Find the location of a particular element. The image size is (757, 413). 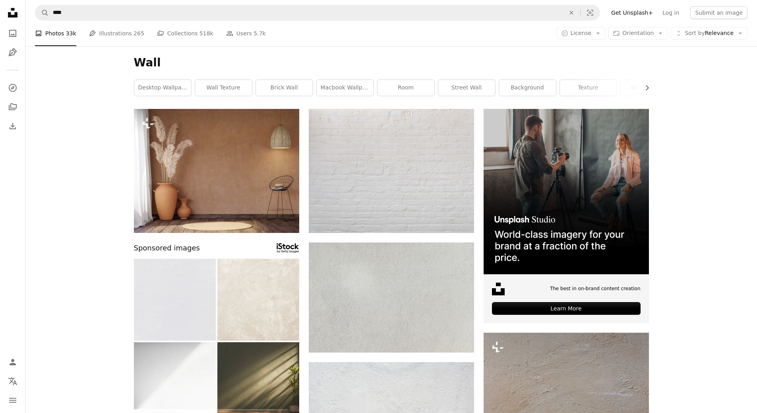

a: Log in / Sign up is located at coordinates (13, 362).